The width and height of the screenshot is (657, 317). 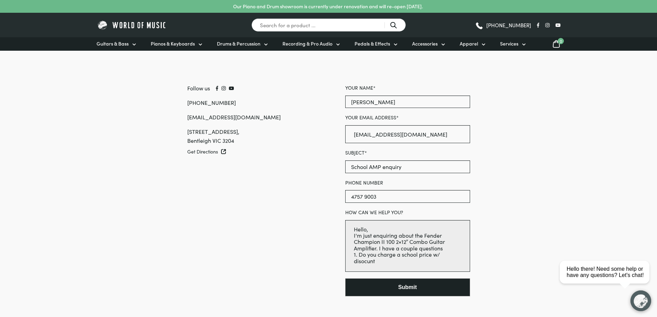 What do you see at coordinates (561, 41) in the screenshot?
I see `span: 0` at bounding box center [561, 41].